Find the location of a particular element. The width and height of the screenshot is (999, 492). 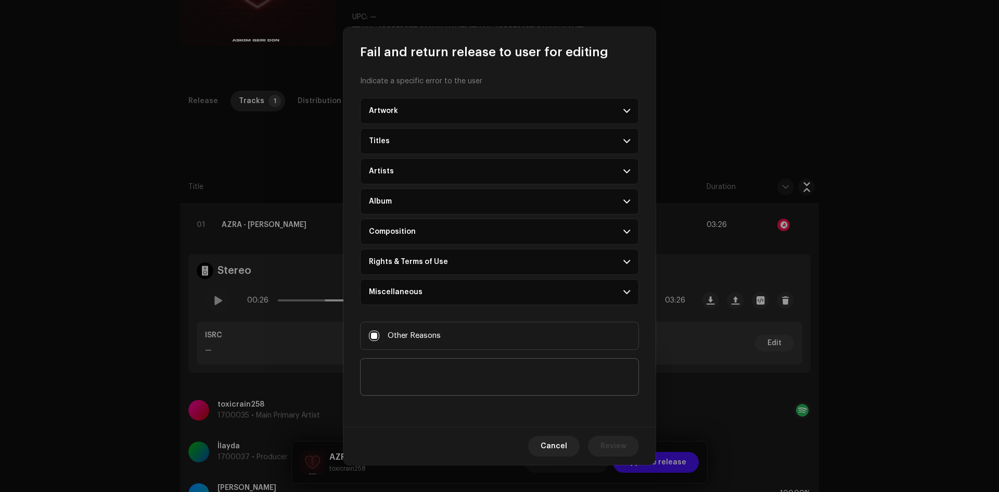

span: Fail and return release to user for editing is located at coordinates (484, 52).